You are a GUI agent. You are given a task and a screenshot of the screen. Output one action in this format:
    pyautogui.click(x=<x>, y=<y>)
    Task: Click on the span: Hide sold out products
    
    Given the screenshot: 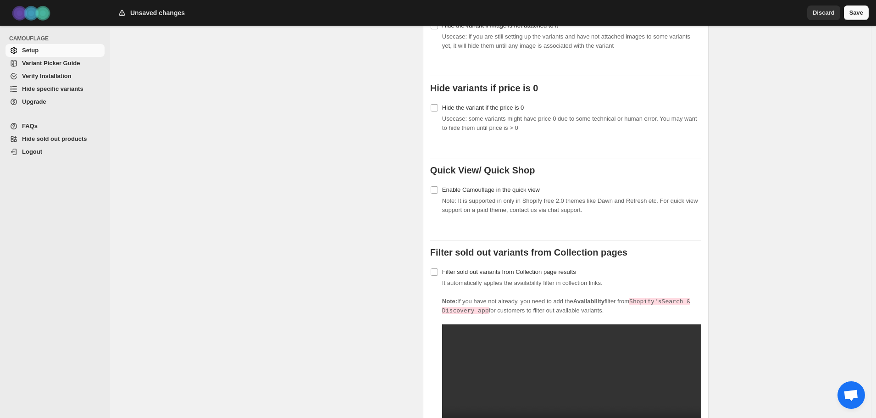 What is the action you would take?
    pyautogui.click(x=55, y=138)
    